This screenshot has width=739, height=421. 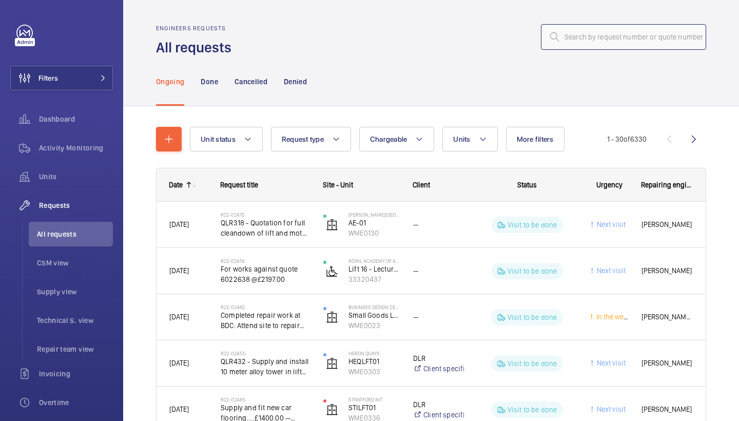 What do you see at coordinates (75, 263) in the screenshot?
I see `span: CSM view` at bounding box center [75, 263].